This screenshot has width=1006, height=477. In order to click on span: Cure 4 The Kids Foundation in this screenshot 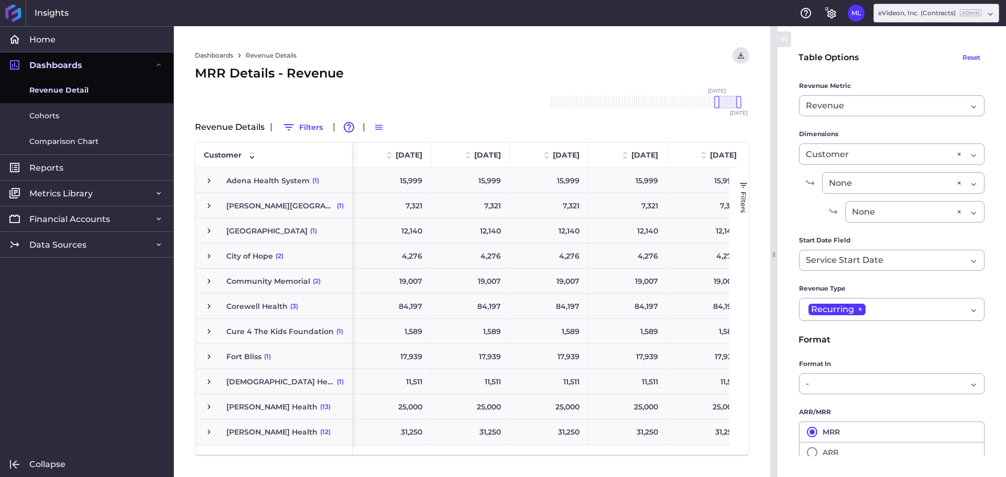, I will do `click(280, 332)`.